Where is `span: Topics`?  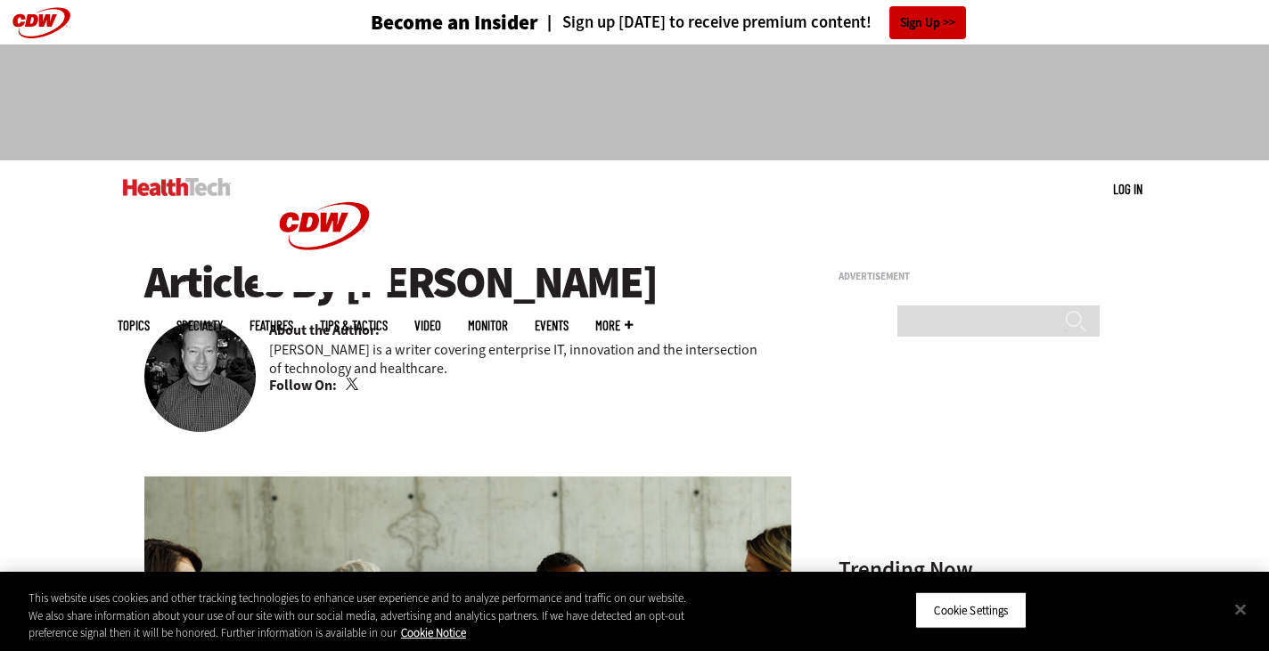 span: Topics is located at coordinates (134, 325).